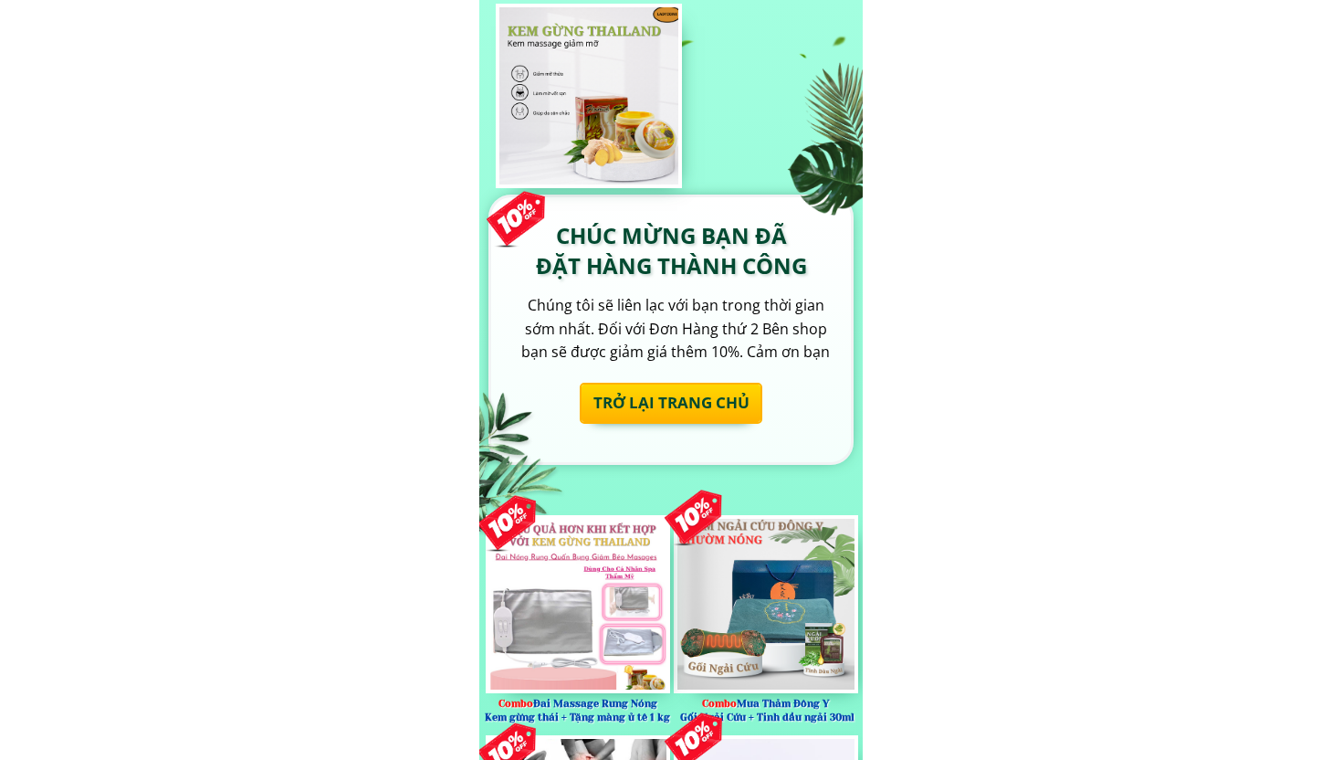 The image size is (1342, 760). What do you see at coordinates (671, 250) in the screenshot?
I see `h3: CHÚC MỪNG BẠN ĐÃ ĐẶT HÀNG THÀNH CÔNG` at bounding box center [671, 250].